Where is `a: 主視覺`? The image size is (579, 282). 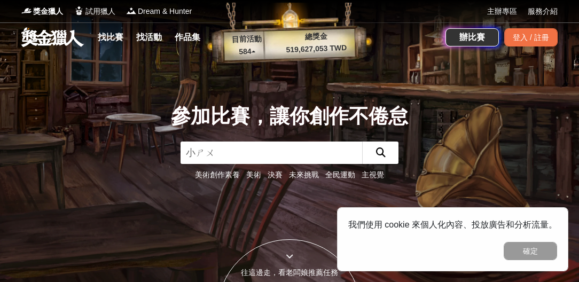
a: 主視覺 is located at coordinates (373, 175).